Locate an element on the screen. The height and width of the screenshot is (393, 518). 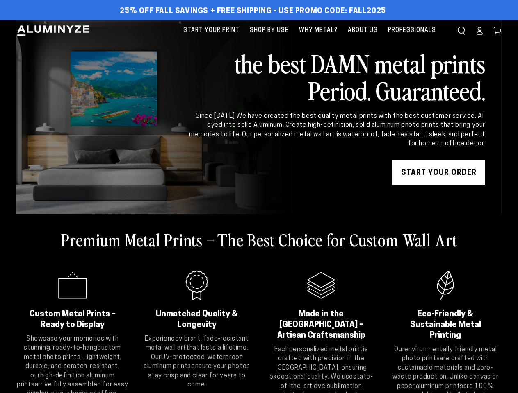
span: Why Metal? is located at coordinates (318, 30).